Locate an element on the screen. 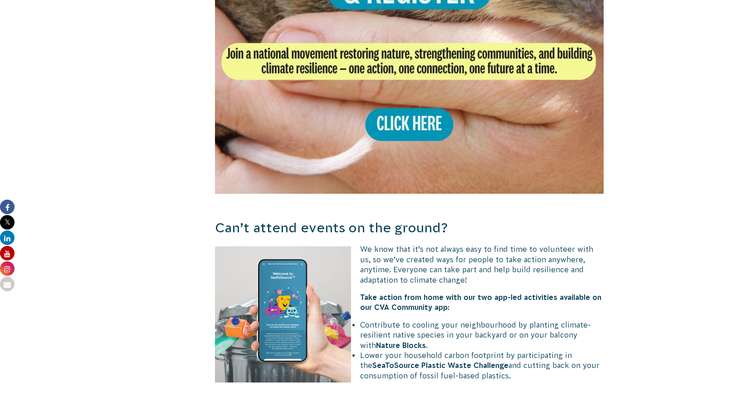  li: Contribute to cooling your neighbourhood by planting climate-resilient native species in your bac... is located at coordinates (414, 335).